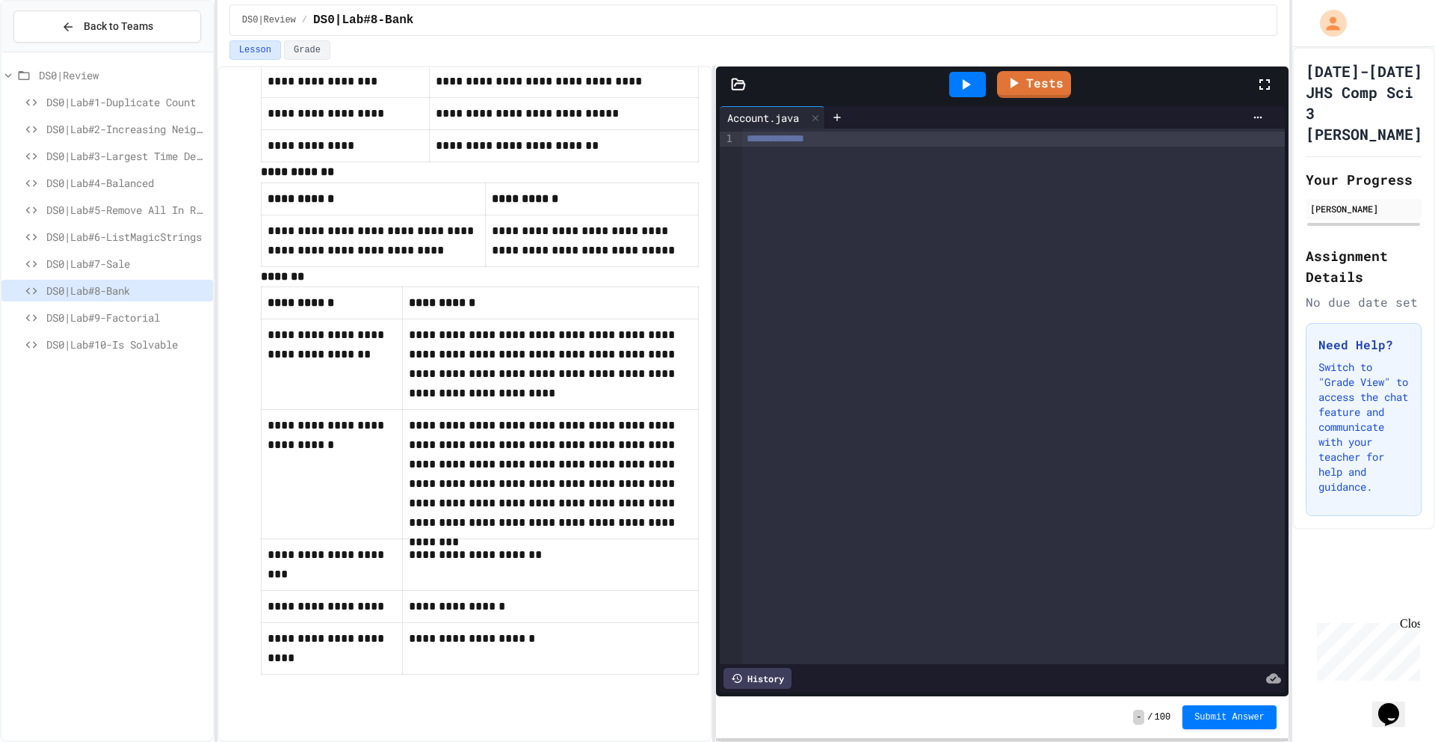  Describe the element at coordinates (1163, 717) in the screenshot. I see `span: 100` at that location.